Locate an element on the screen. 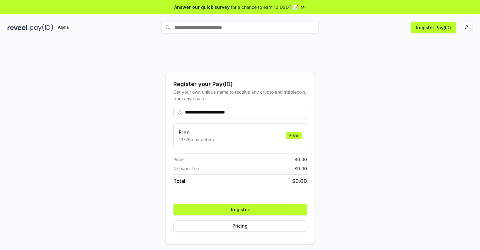 This screenshot has height=250, width=480. span: Answer our quick survey is located at coordinates (202, 7).